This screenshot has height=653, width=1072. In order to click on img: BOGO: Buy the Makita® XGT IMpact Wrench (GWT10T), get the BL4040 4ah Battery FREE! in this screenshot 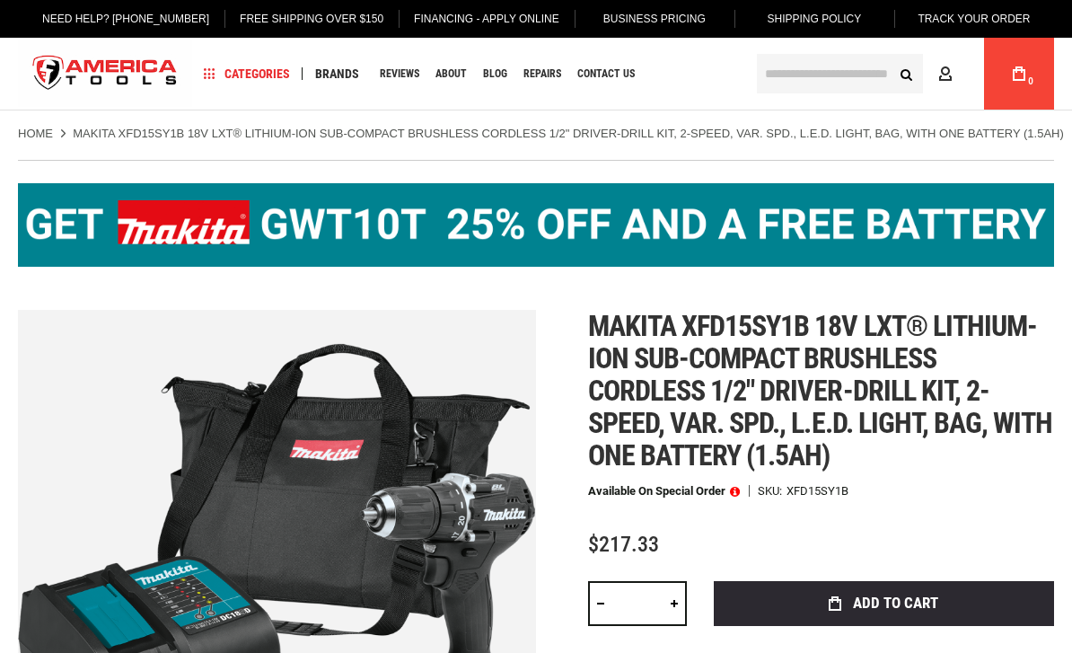, I will do `click(536, 224)`.